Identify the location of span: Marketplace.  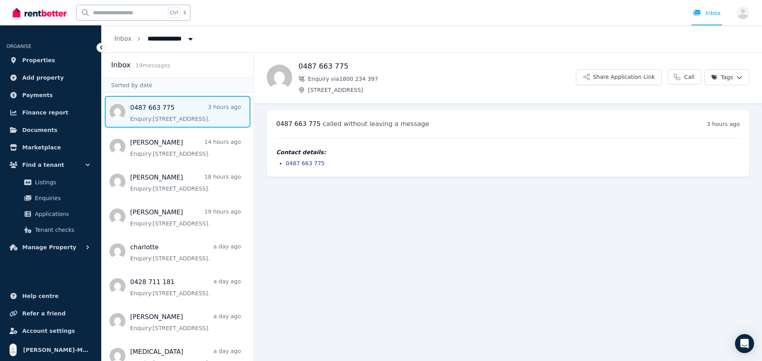
(41, 148).